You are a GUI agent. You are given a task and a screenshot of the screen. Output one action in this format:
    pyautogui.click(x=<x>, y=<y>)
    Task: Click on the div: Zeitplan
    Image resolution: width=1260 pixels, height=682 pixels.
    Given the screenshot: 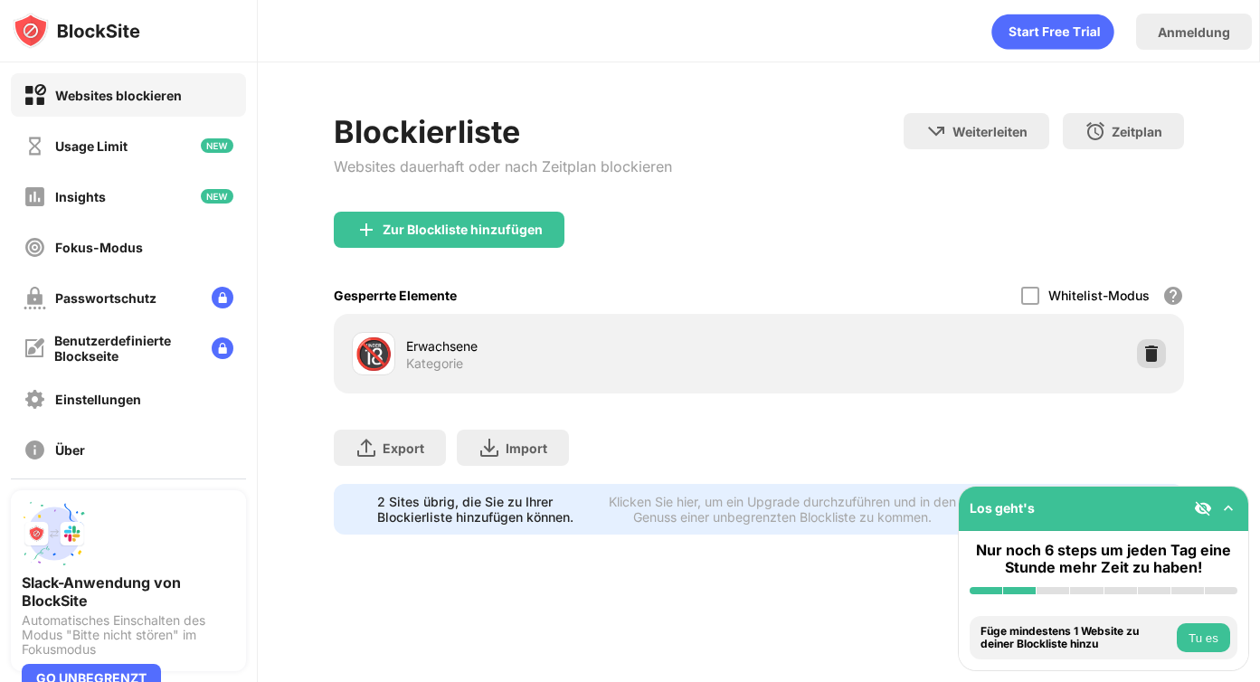 What is the action you would take?
    pyautogui.click(x=1137, y=131)
    